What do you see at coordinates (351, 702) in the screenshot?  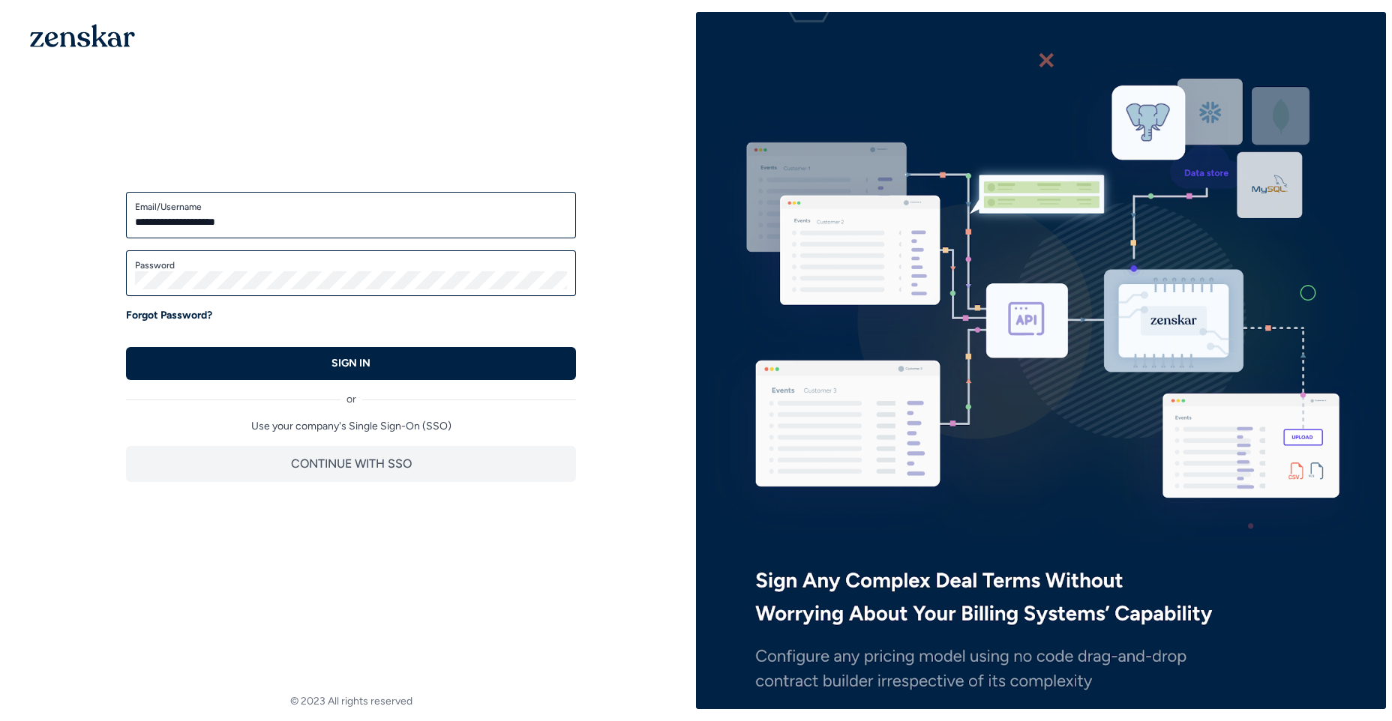 I see `footer: © 2023 All rights reserved` at bounding box center [351, 702].